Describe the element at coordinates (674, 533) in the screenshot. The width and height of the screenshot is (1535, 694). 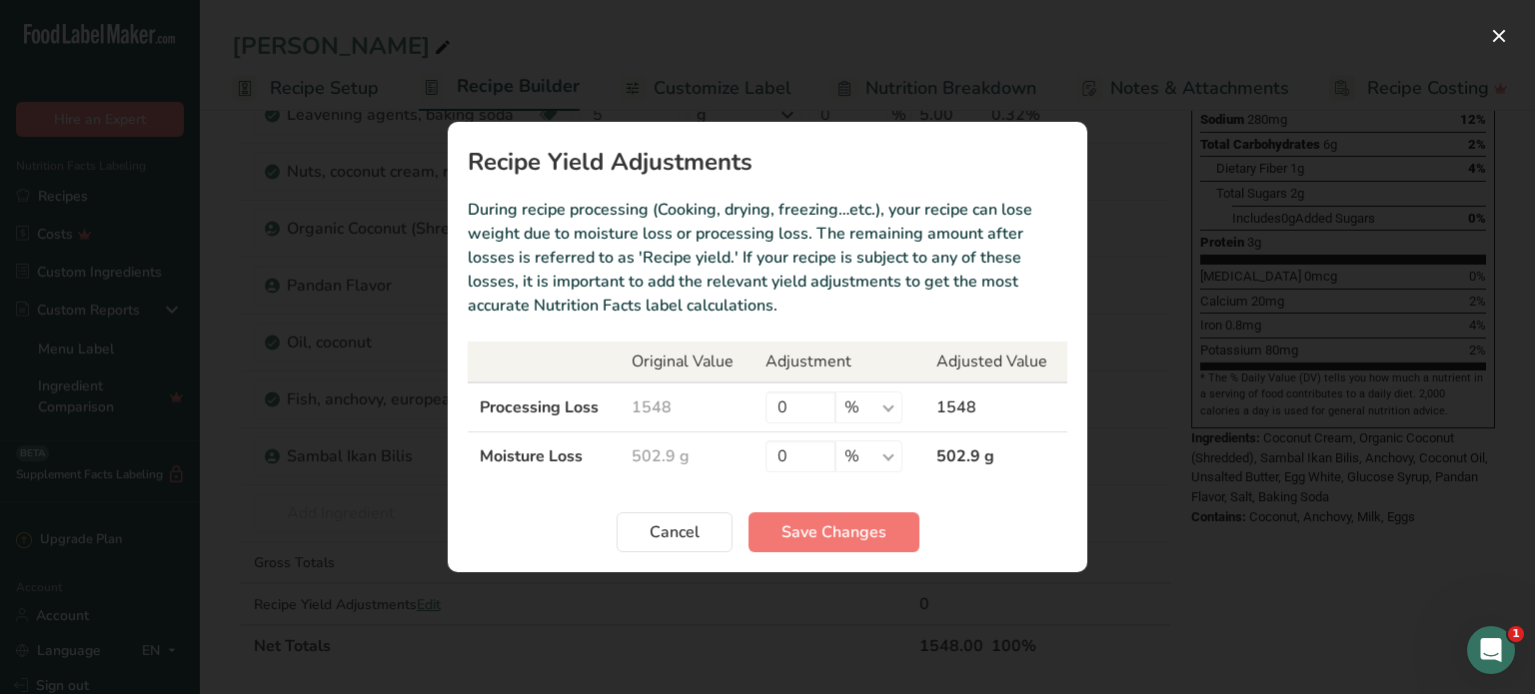
I see `button: Cancel` at that location.